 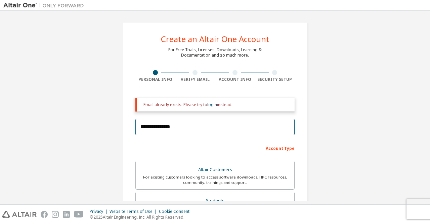 I want to click on div: Students, so click(x=215, y=200).